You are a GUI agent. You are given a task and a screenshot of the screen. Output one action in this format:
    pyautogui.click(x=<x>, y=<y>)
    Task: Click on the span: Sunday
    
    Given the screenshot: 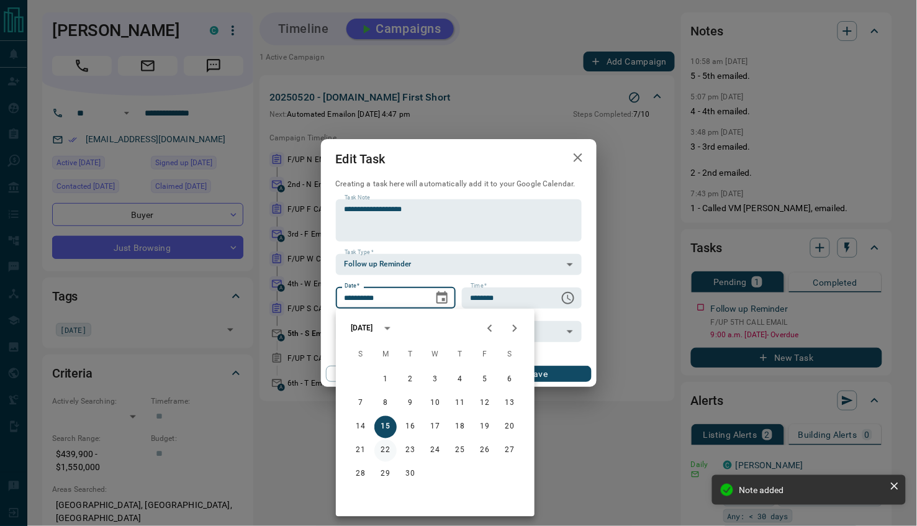 What is the action you would take?
    pyautogui.click(x=361, y=355)
    